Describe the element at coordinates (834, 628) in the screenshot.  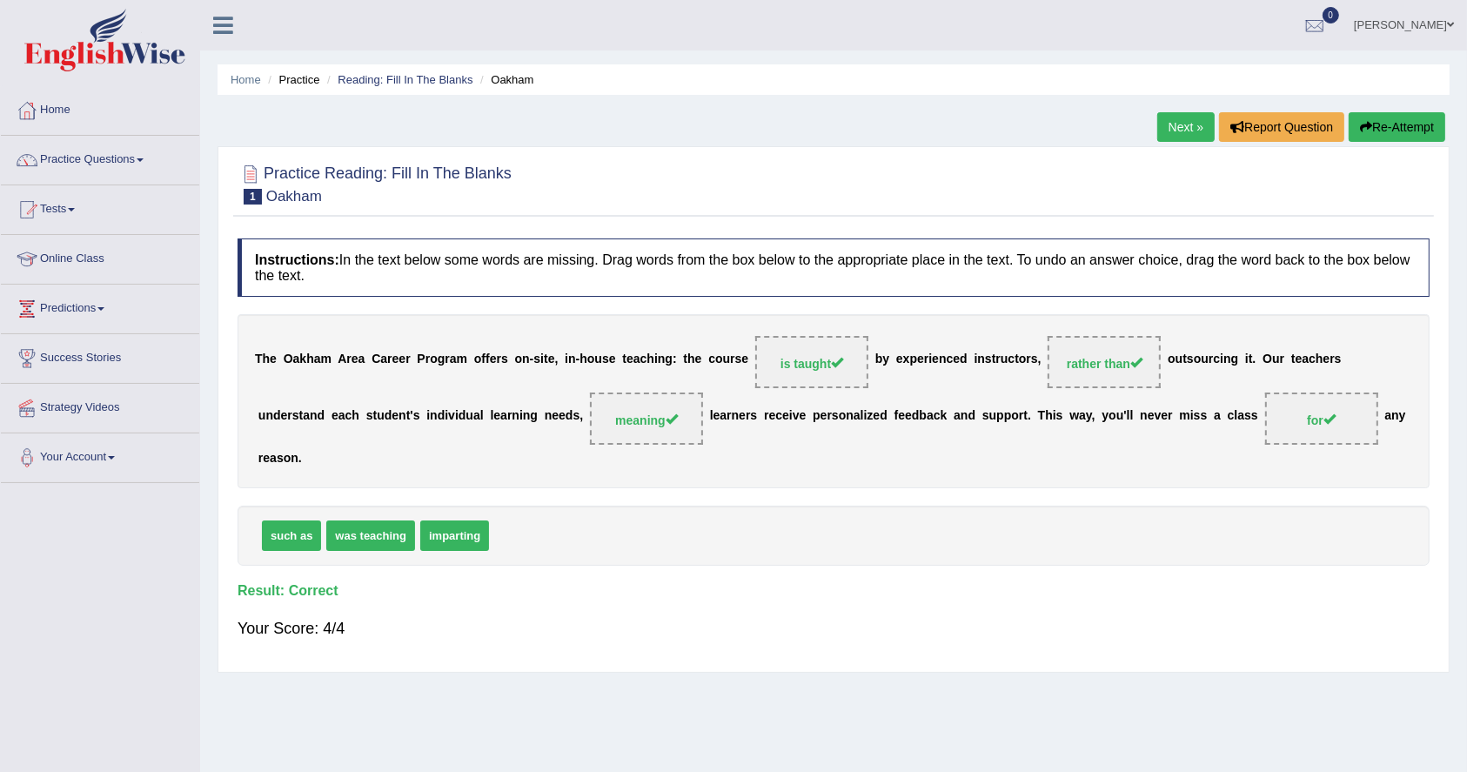
I see `div: Your Score: 4/4` at that location.